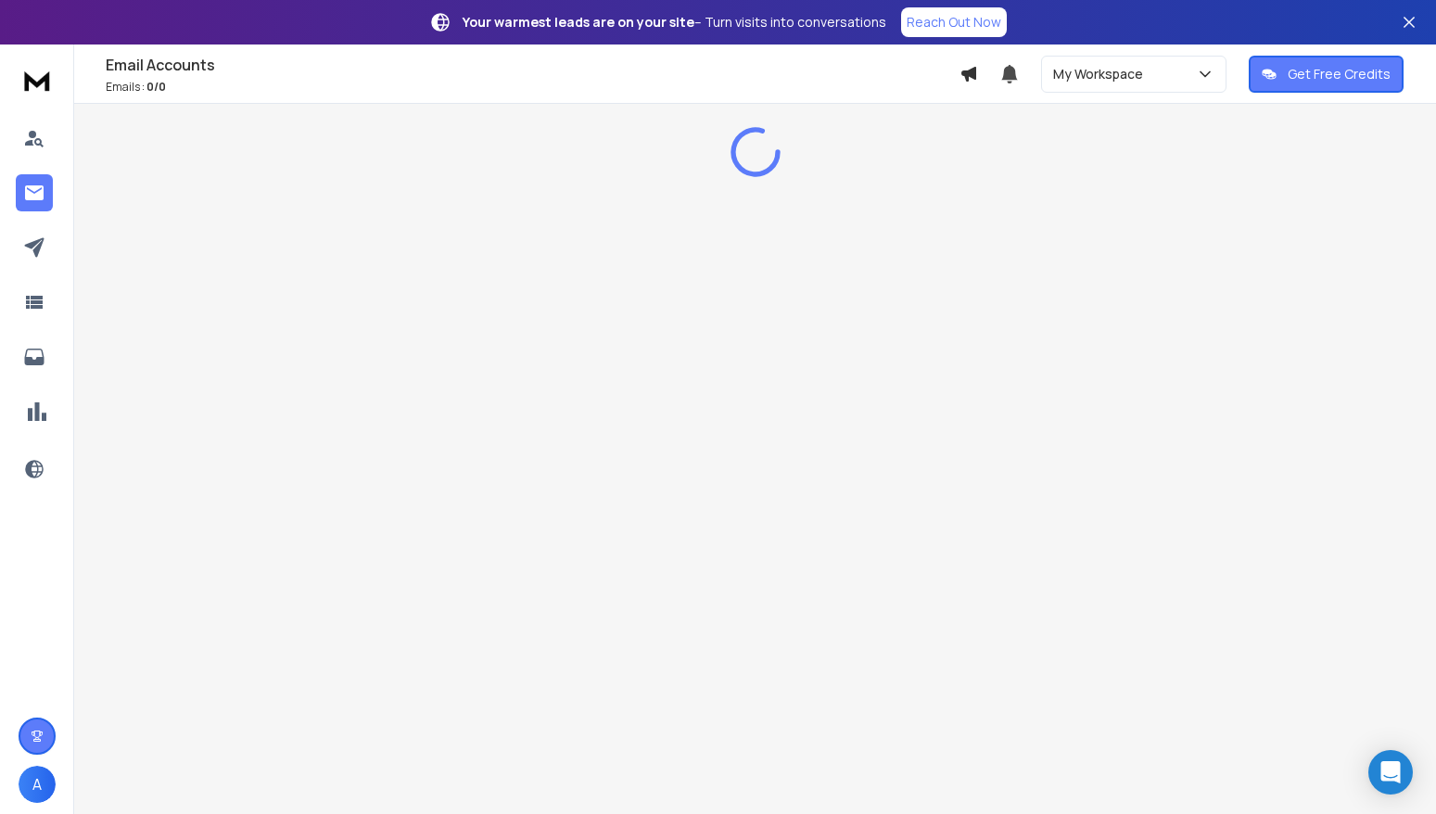  What do you see at coordinates (37, 784) in the screenshot?
I see `span: A` at bounding box center [37, 784].